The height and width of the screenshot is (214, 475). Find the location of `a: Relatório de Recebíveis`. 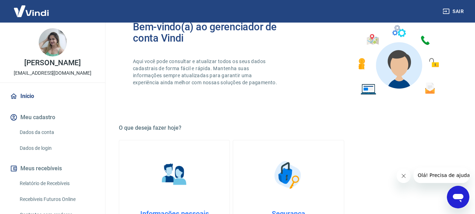

a: Relatório de Recebíveis is located at coordinates (57, 183).